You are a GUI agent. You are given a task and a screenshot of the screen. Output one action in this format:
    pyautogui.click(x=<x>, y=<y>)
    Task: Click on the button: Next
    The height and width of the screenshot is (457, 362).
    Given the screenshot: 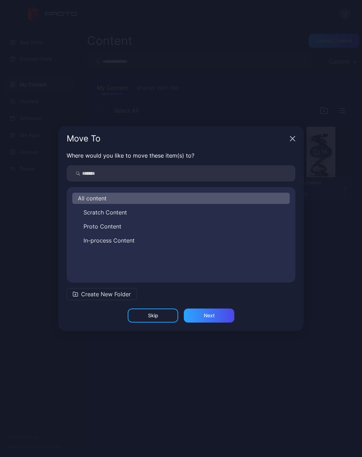 What is the action you would take?
    pyautogui.click(x=209, y=315)
    